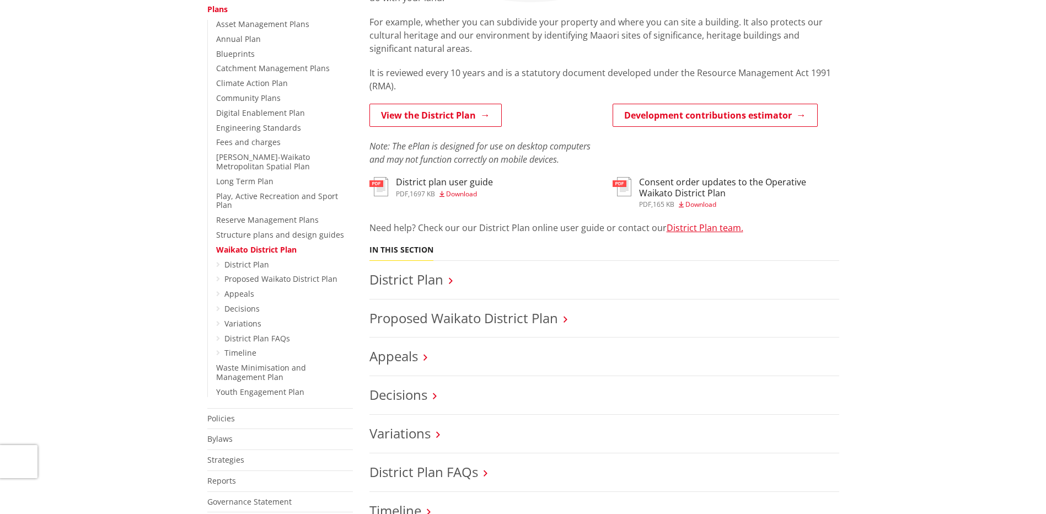 Image resolution: width=1046 pixels, height=514 pixels. What do you see at coordinates (663, 204) in the screenshot?
I see `span: 165 KB` at bounding box center [663, 204].